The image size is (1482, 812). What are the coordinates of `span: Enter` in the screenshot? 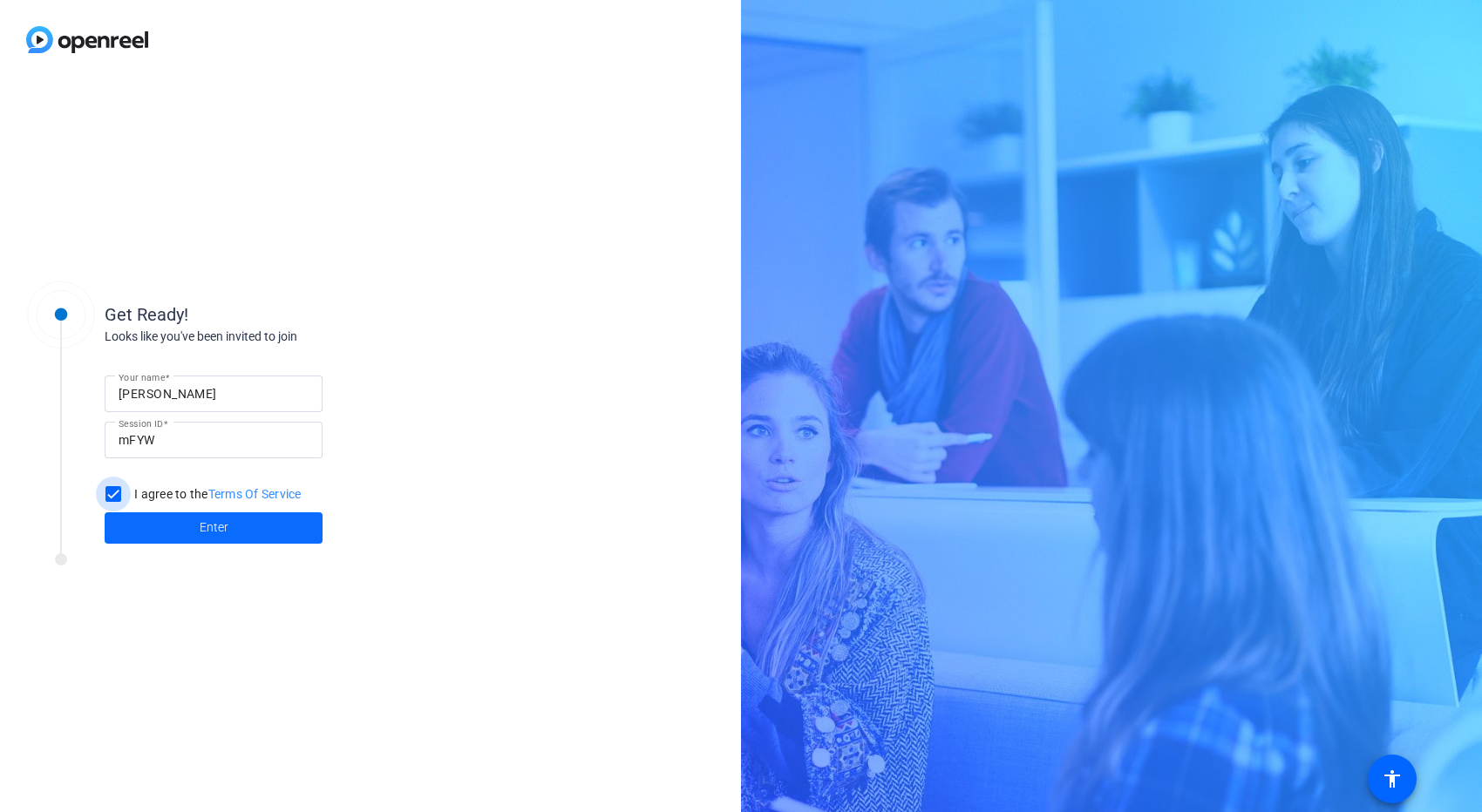 It's located at (214, 528).